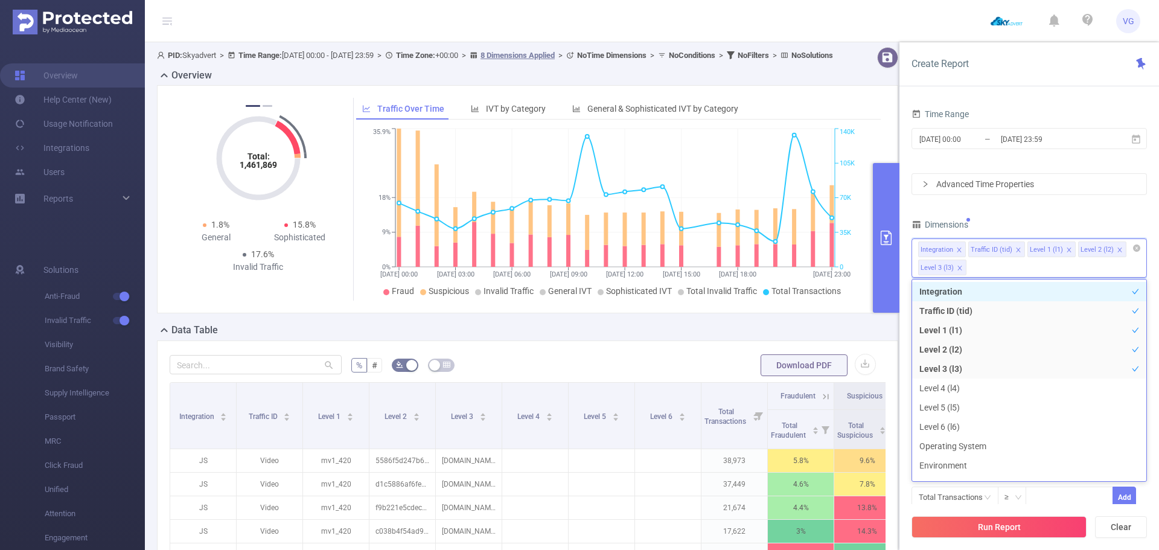 The image size is (1159, 550). What do you see at coordinates (940, 114) in the screenshot?
I see `span: Time Range` at bounding box center [940, 114].